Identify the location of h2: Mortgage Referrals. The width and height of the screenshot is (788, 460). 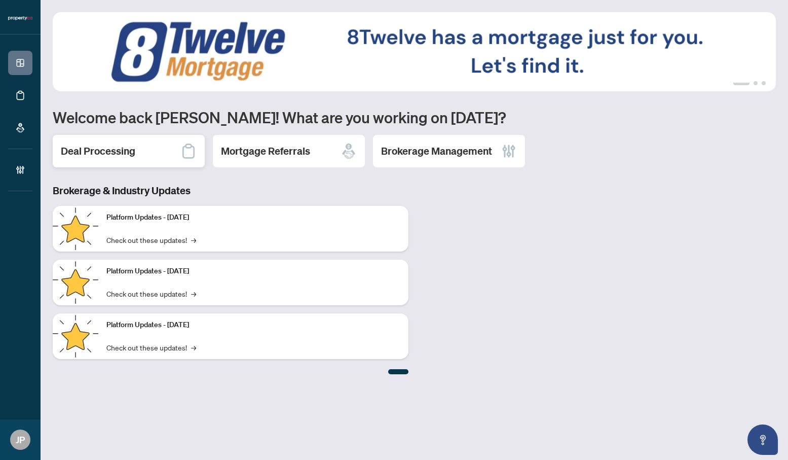
(266, 151).